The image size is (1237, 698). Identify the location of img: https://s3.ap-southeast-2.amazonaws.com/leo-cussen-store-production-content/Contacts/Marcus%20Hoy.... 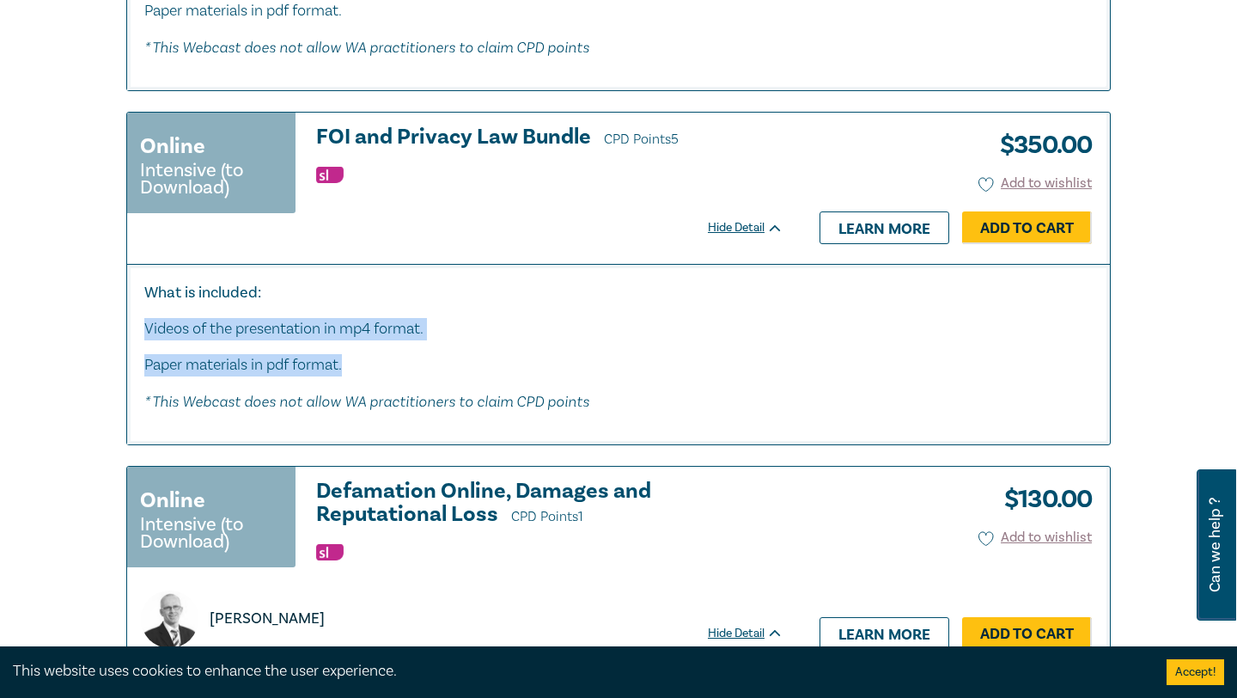
(169, 619).